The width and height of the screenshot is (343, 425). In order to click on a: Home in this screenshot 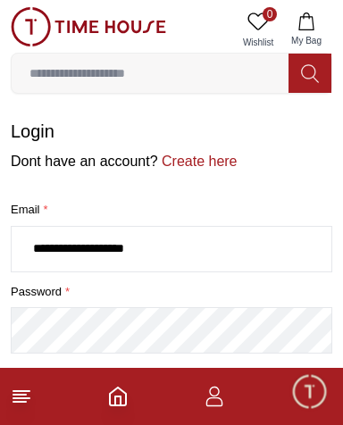, I will do `click(118, 396)`.